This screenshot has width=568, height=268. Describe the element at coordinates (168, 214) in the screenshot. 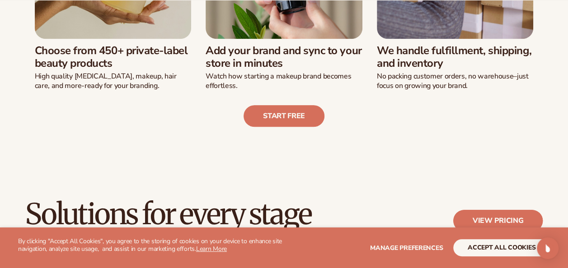

I see `h2: Solutions for every stage` at that location.